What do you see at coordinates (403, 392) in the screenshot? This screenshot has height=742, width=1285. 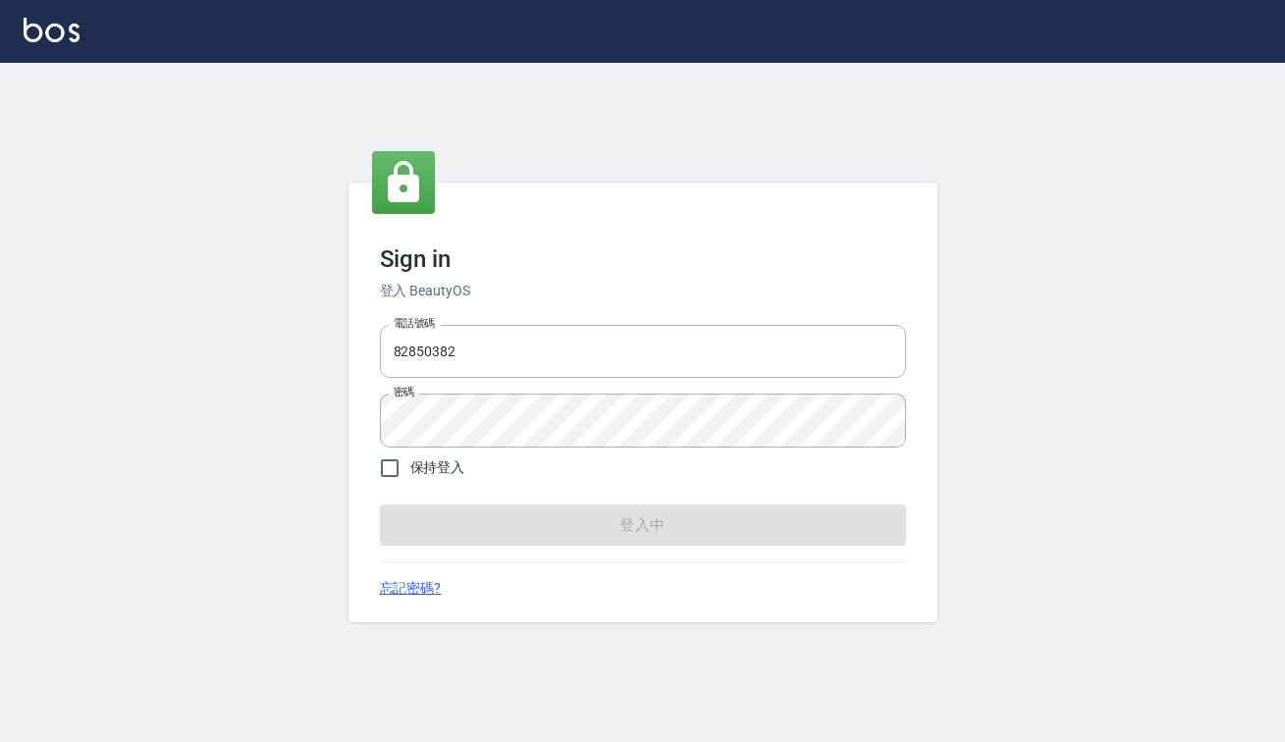 I see `label: 密碼` at bounding box center [403, 392].